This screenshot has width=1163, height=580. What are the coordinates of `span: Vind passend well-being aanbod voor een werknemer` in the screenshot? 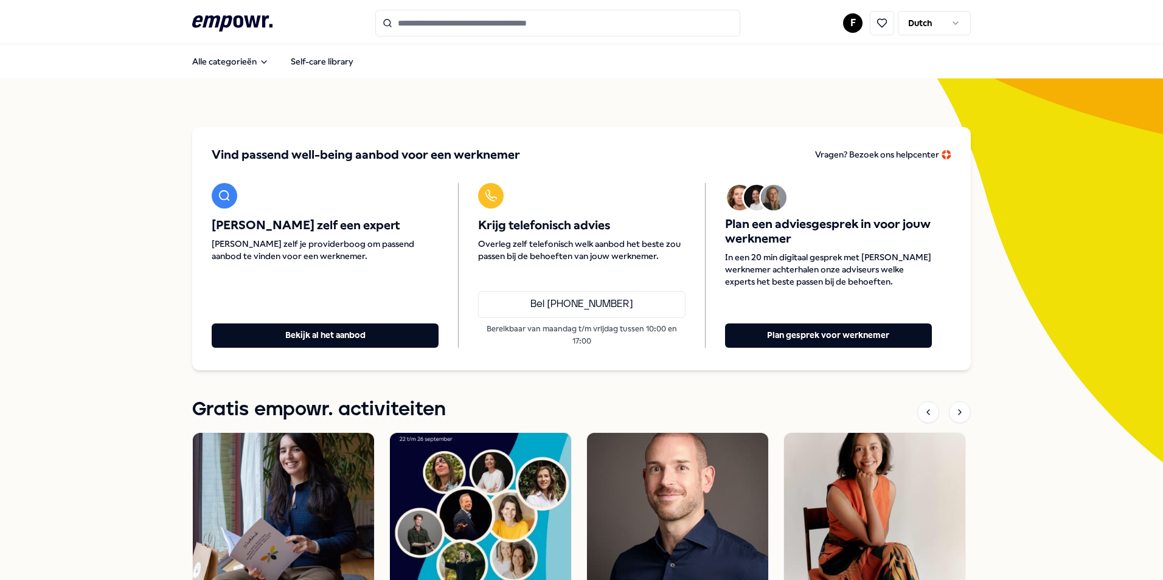 It's located at (365, 155).